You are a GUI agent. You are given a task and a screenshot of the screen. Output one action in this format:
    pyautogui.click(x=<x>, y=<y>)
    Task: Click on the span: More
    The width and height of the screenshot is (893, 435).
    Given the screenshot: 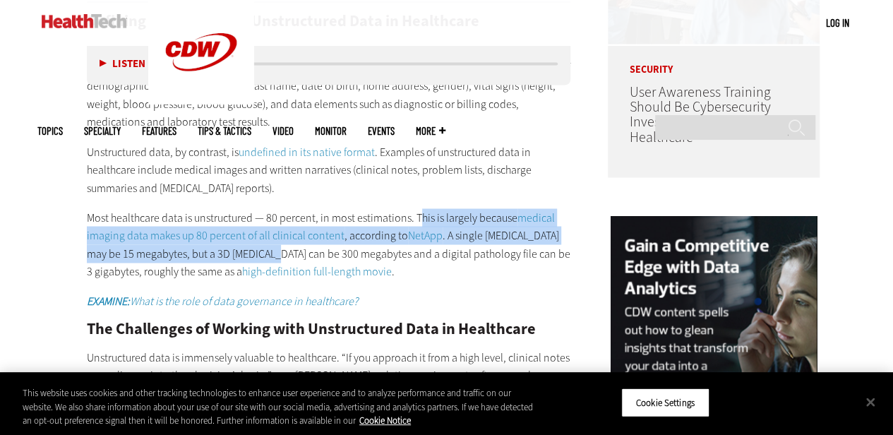 What is the action you would take?
    pyautogui.click(x=431, y=131)
    